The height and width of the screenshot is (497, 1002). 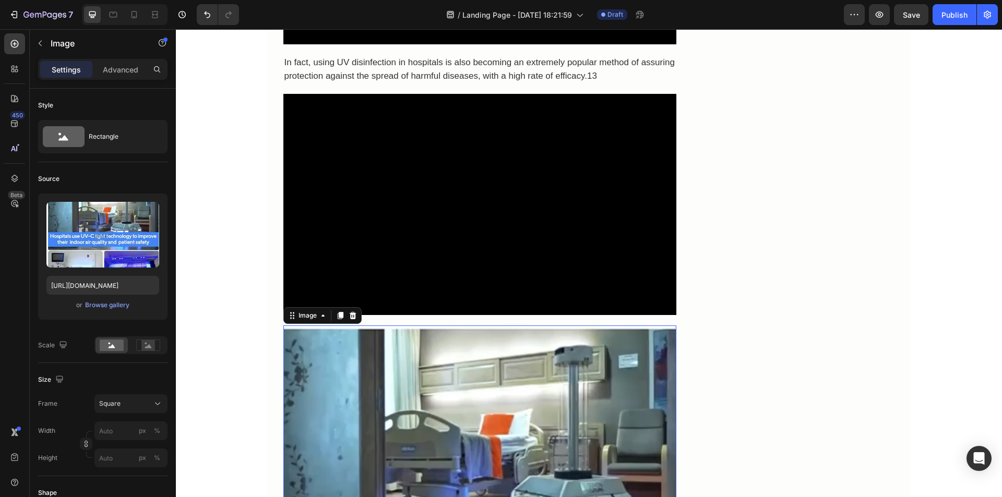 What do you see at coordinates (103, 235) in the screenshot?
I see `img: preview-image` at bounding box center [103, 235].